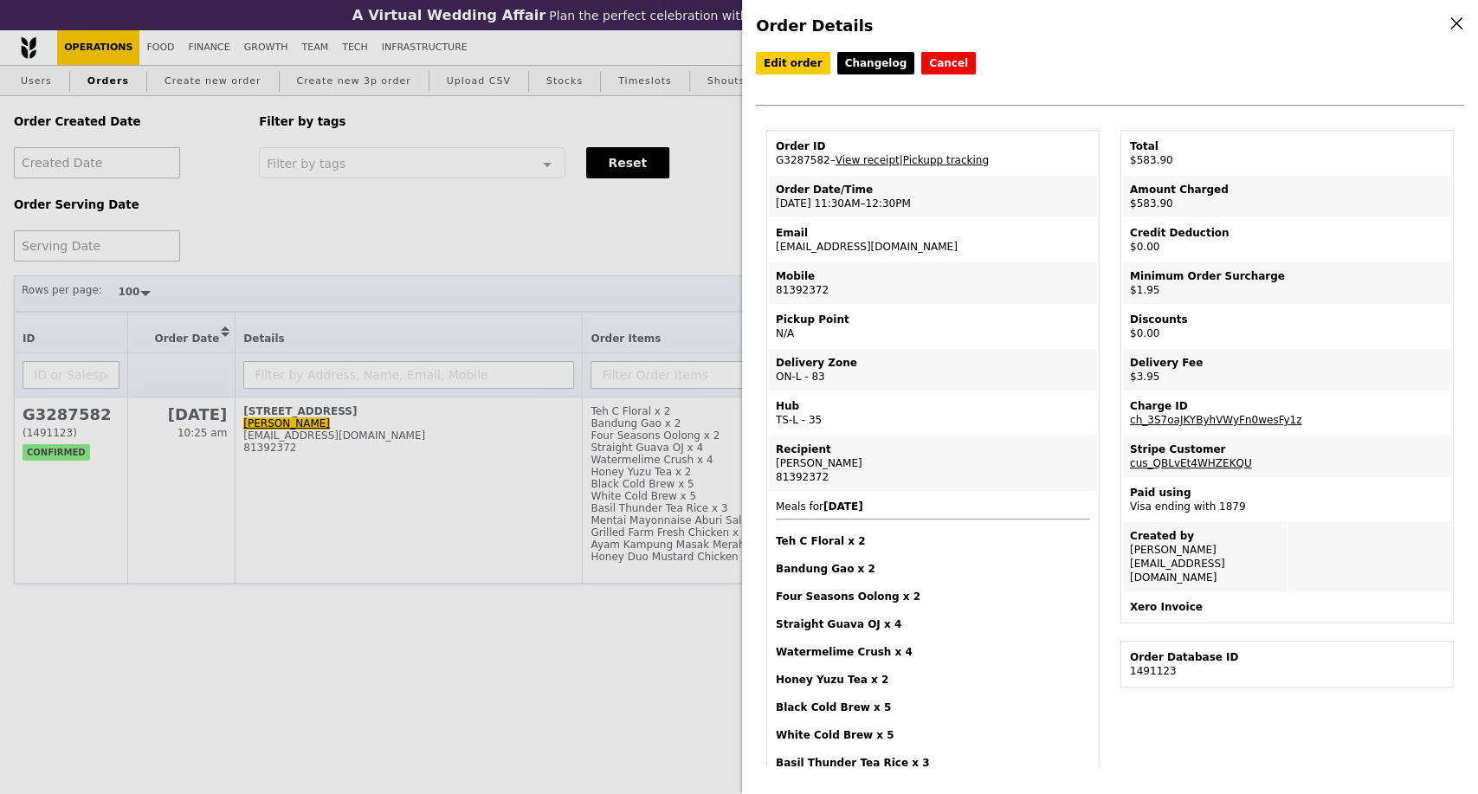 This screenshot has width=1478, height=794. Describe the element at coordinates (932, 233) in the screenshot. I see `div: Email` at that location.